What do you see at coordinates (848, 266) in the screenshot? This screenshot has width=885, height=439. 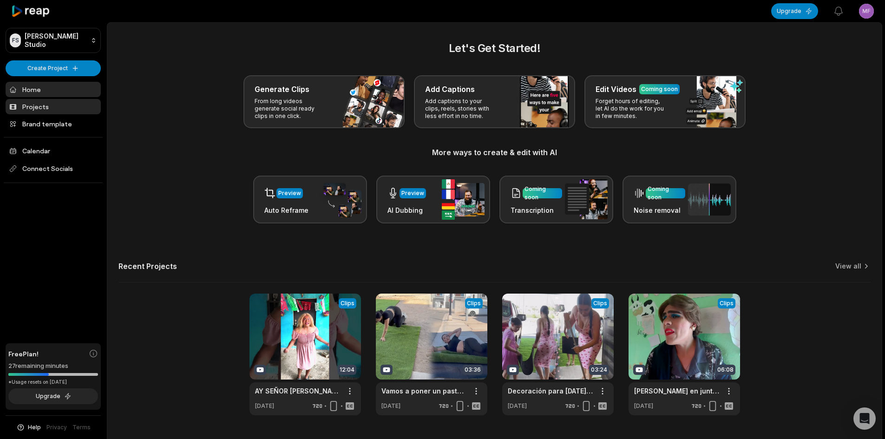 I see `a: View all` at bounding box center [848, 266].